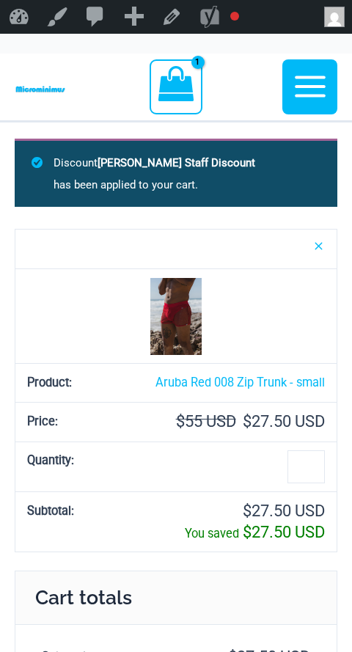 The image size is (352, 652). Describe the element at coordinates (175, 87) in the screenshot. I see `a: View Shopping Cart, 1 items` at that location.